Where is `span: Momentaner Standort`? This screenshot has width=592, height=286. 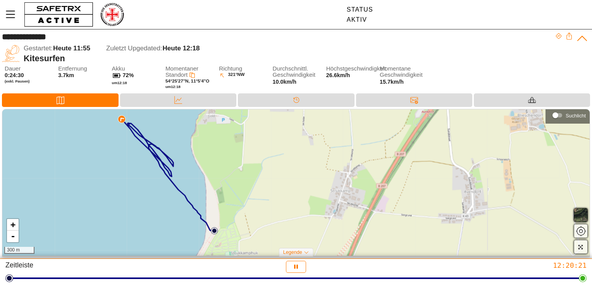 span: Momentaner Standort is located at coordinates (182, 72).